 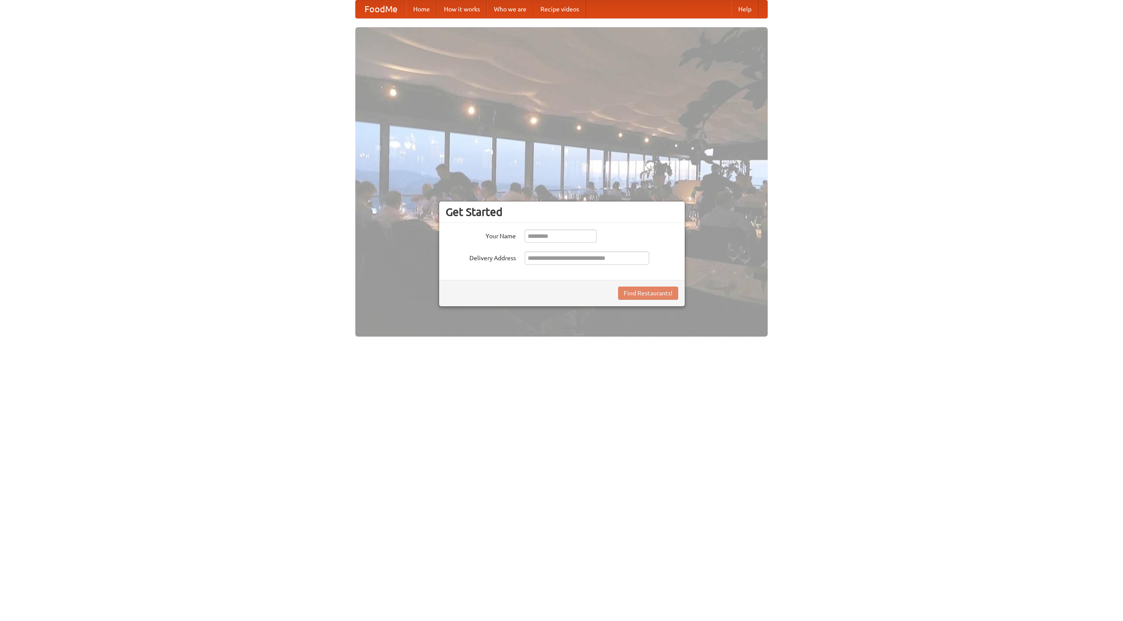 I want to click on a: Recipe videos, so click(x=560, y=9).